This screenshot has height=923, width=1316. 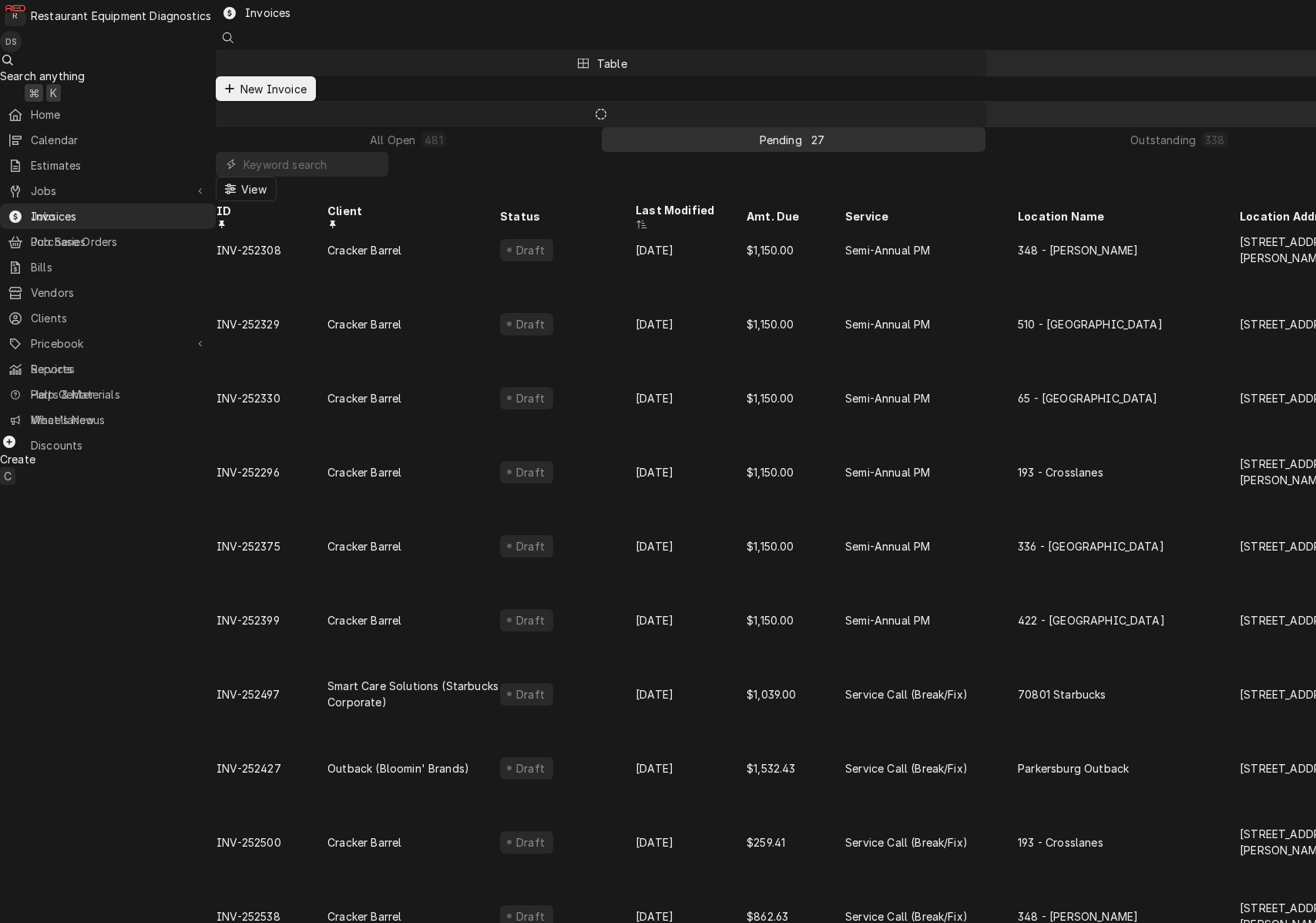 I want to click on span: C, so click(x=8, y=476).